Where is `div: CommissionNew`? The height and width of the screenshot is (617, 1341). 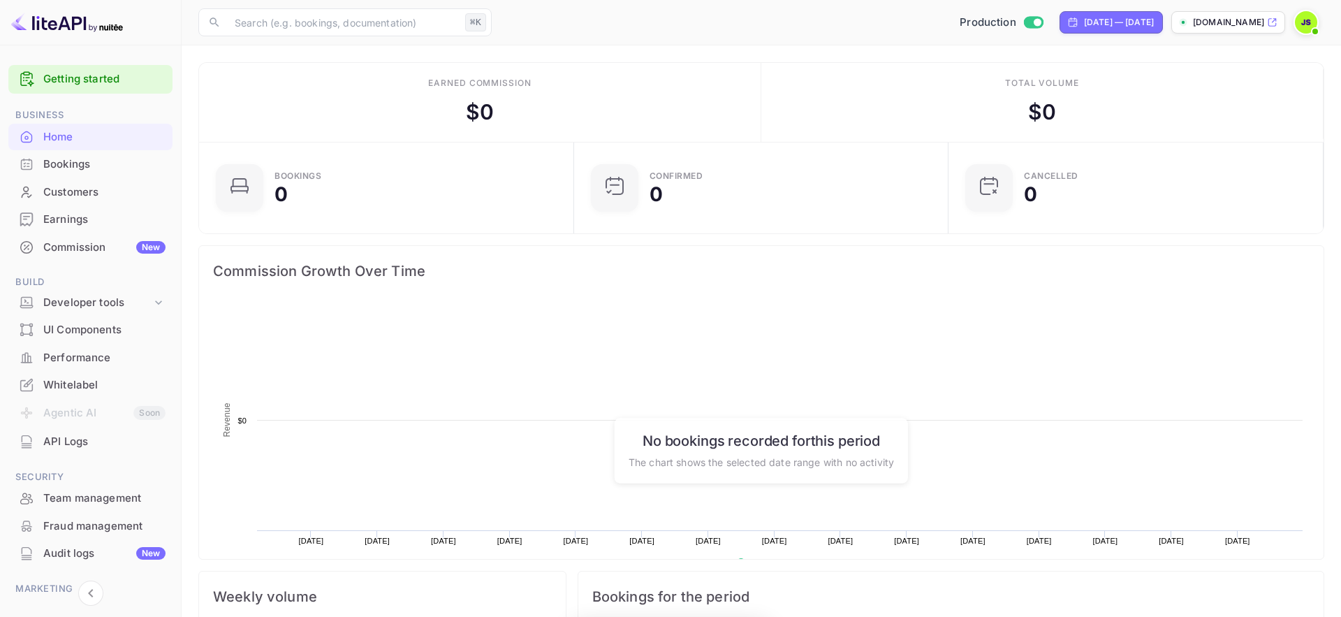
div: CommissionNew is located at coordinates (90, 247).